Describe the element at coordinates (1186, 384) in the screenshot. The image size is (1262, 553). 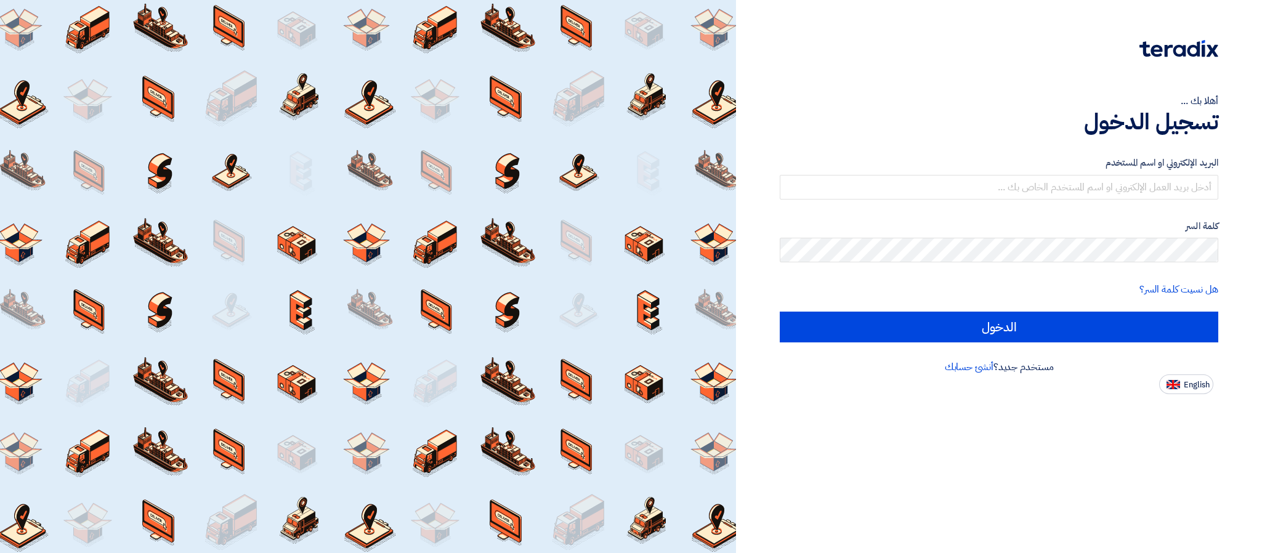
I see `button: English` at that location.